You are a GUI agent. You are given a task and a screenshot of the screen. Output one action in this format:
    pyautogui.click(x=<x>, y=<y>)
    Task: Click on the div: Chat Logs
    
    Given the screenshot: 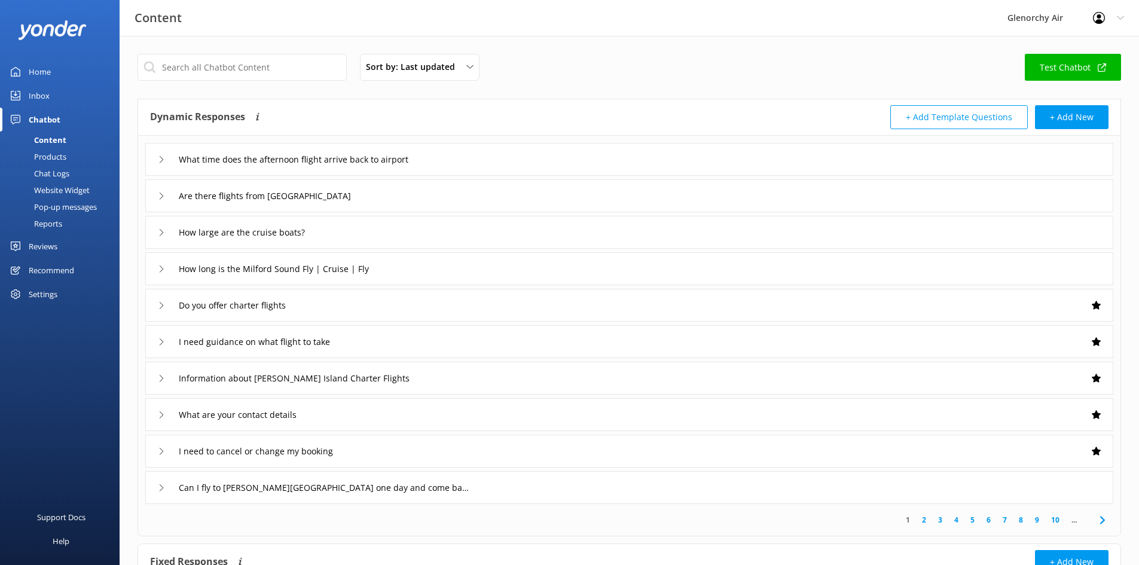 What is the action you would take?
    pyautogui.click(x=38, y=173)
    